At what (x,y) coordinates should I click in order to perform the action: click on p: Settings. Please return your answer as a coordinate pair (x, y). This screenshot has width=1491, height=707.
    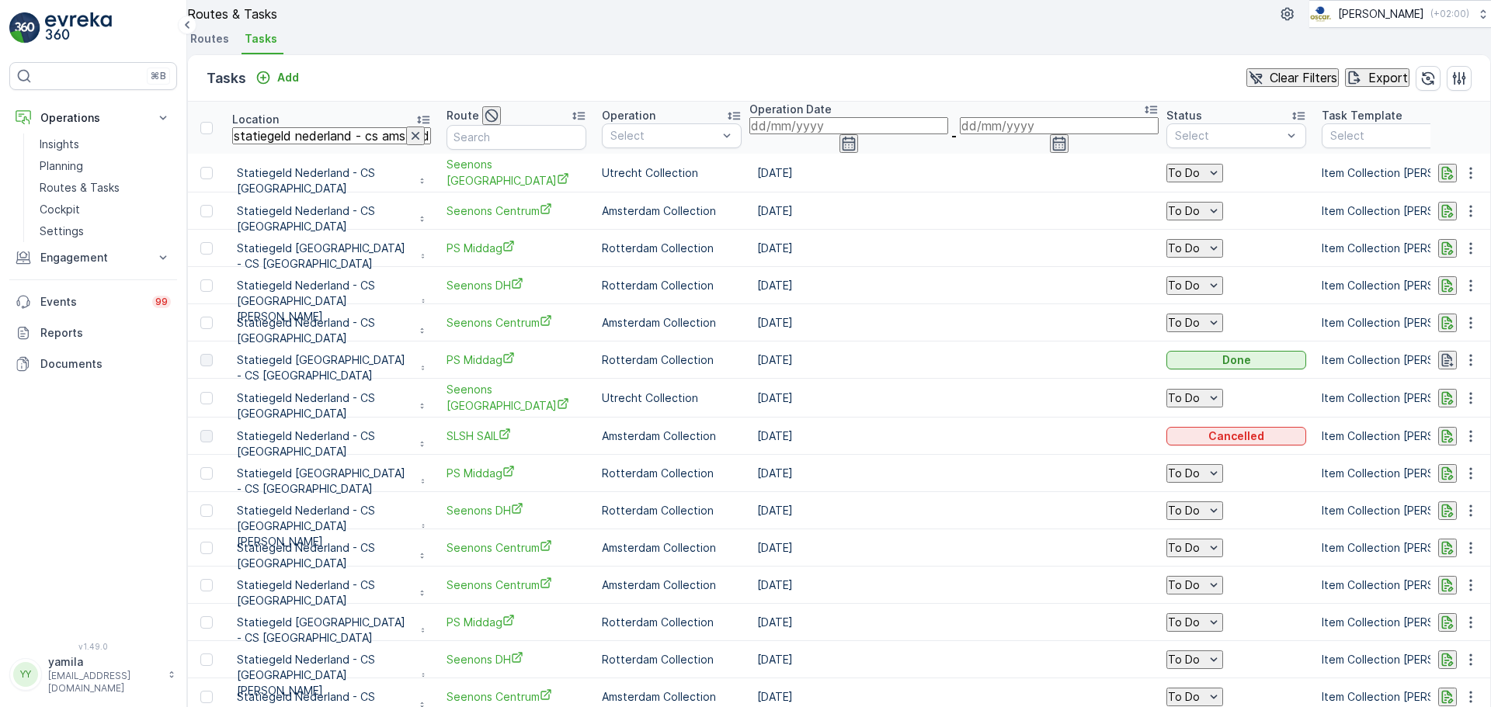
    Looking at the image, I should click on (61, 231).